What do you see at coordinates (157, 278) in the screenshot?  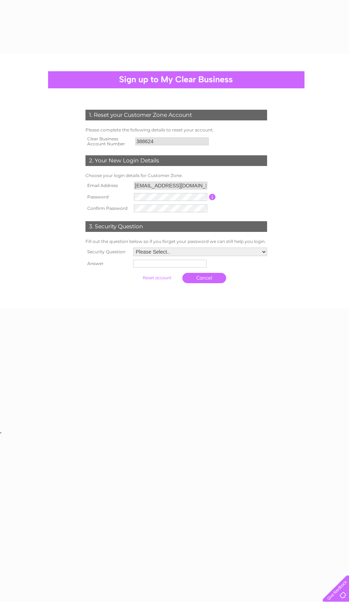 I see `input: Submit` at bounding box center [157, 278].